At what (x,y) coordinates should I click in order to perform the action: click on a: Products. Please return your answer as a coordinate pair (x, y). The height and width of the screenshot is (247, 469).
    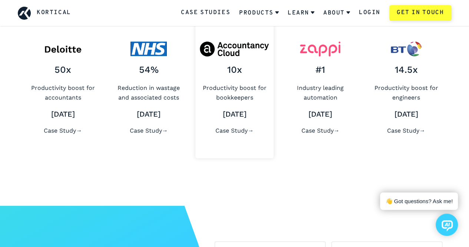
    Looking at the image, I should click on (259, 13).